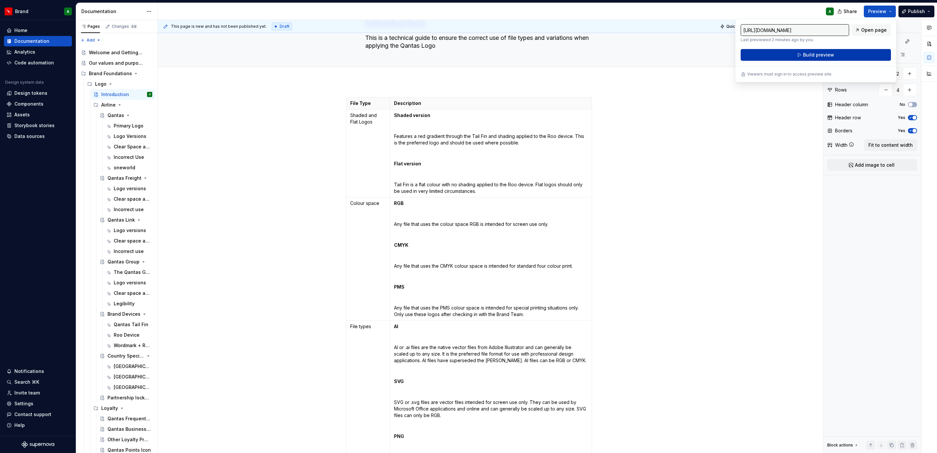 The height and width of the screenshot is (453, 937). What do you see at coordinates (285, 26) in the screenshot?
I see `span: Draft` at bounding box center [285, 26].